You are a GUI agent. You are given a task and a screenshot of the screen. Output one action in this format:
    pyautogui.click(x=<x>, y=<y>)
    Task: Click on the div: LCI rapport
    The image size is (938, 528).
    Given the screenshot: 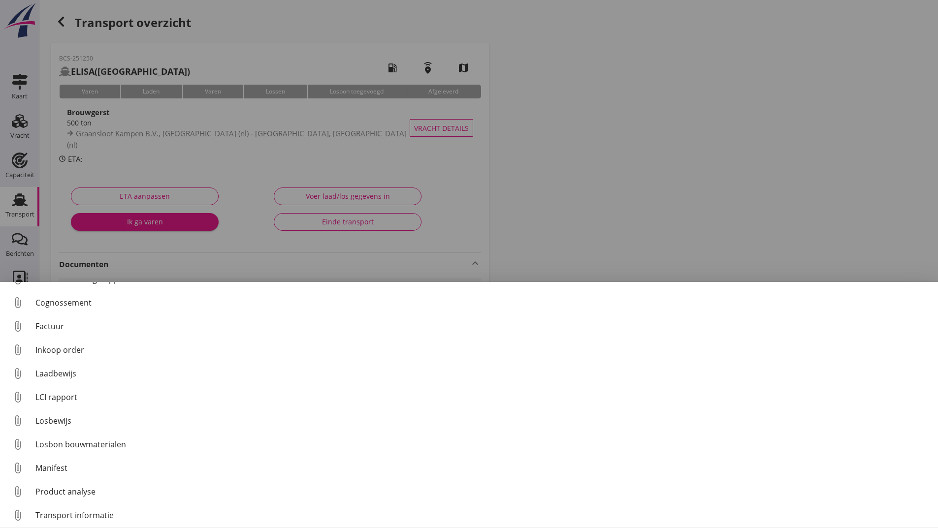 What is the action you would take?
    pyautogui.click(x=482, y=397)
    